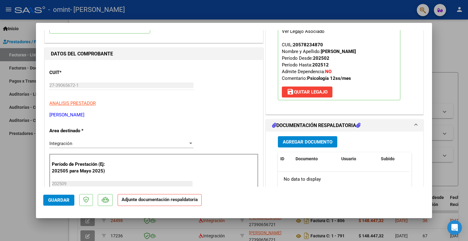 The width and height of the screenshot is (468, 241). Describe the element at coordinates (316, 126) in the screenshot. I see `h1: DOCUMENTACIÓN RESPALDATORIA` at that location.